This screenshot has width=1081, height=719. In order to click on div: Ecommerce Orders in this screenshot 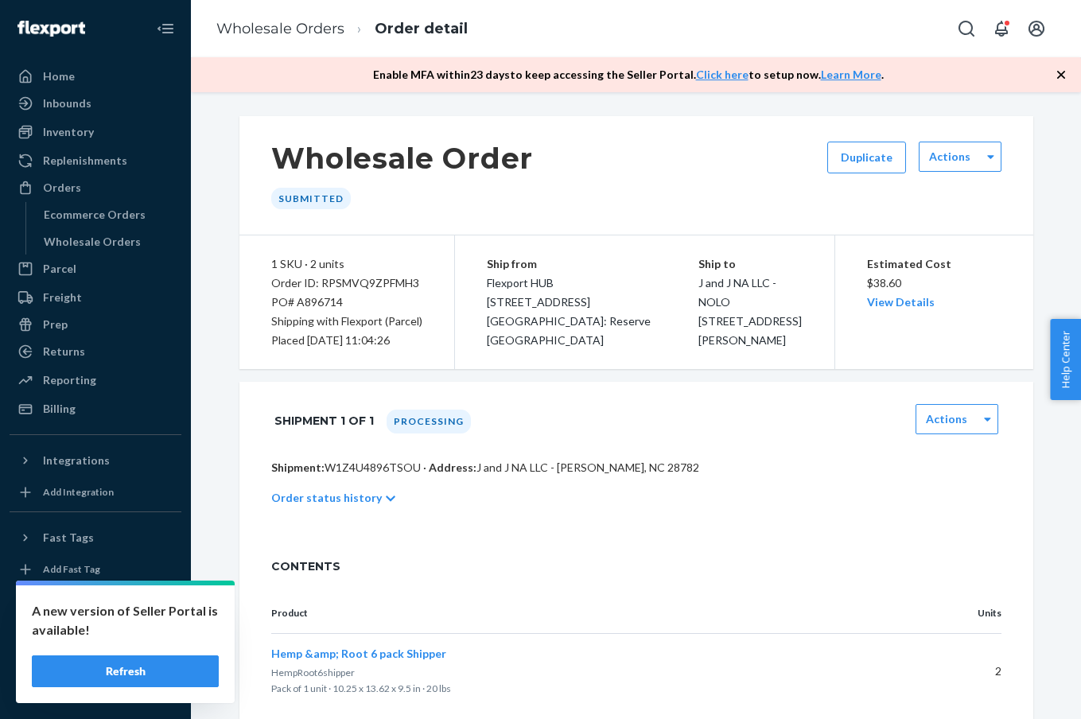, I will do `click(95, 215)`.